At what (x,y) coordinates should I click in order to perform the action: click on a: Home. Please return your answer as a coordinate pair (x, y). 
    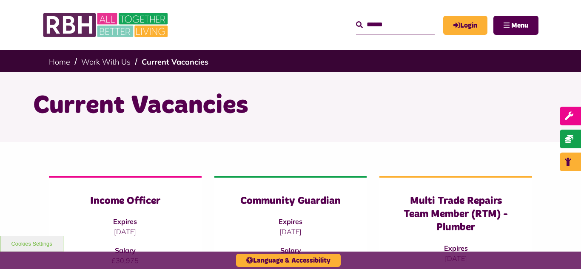
    Looking at the image, I should click on (60, 62).